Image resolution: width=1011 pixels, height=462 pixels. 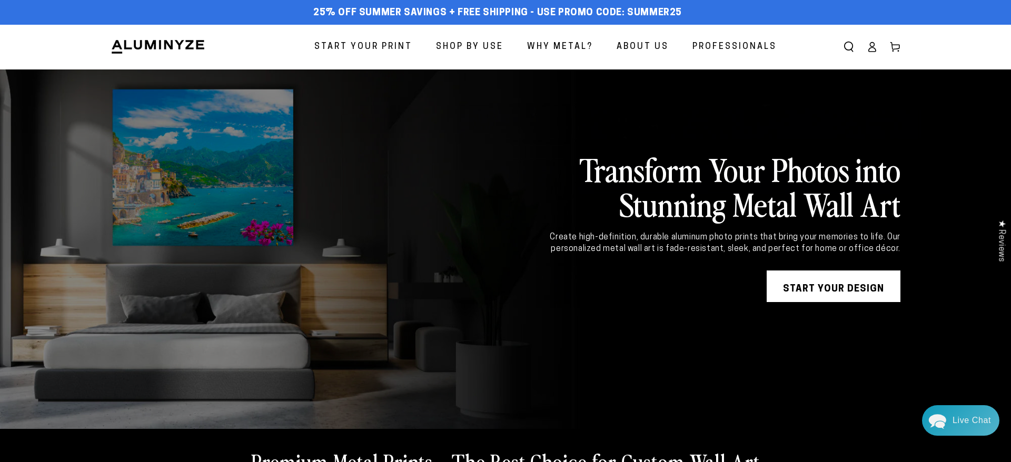 I want to click on span: Shop By Use, so click(x=470, y=47).